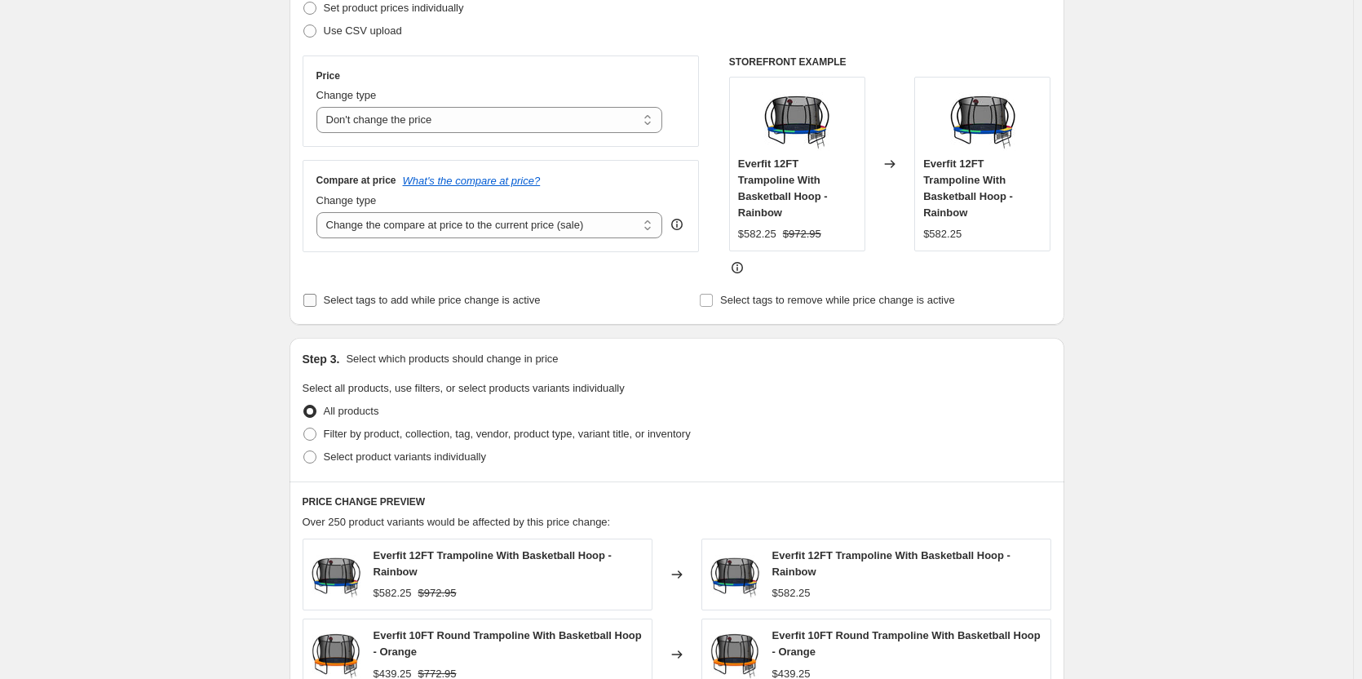 The height and width of the screenshot is (679, 1362). Describe the element at coordinates (471, 180) in the screenshot. I see `button: What's the compare at price?` at that location.